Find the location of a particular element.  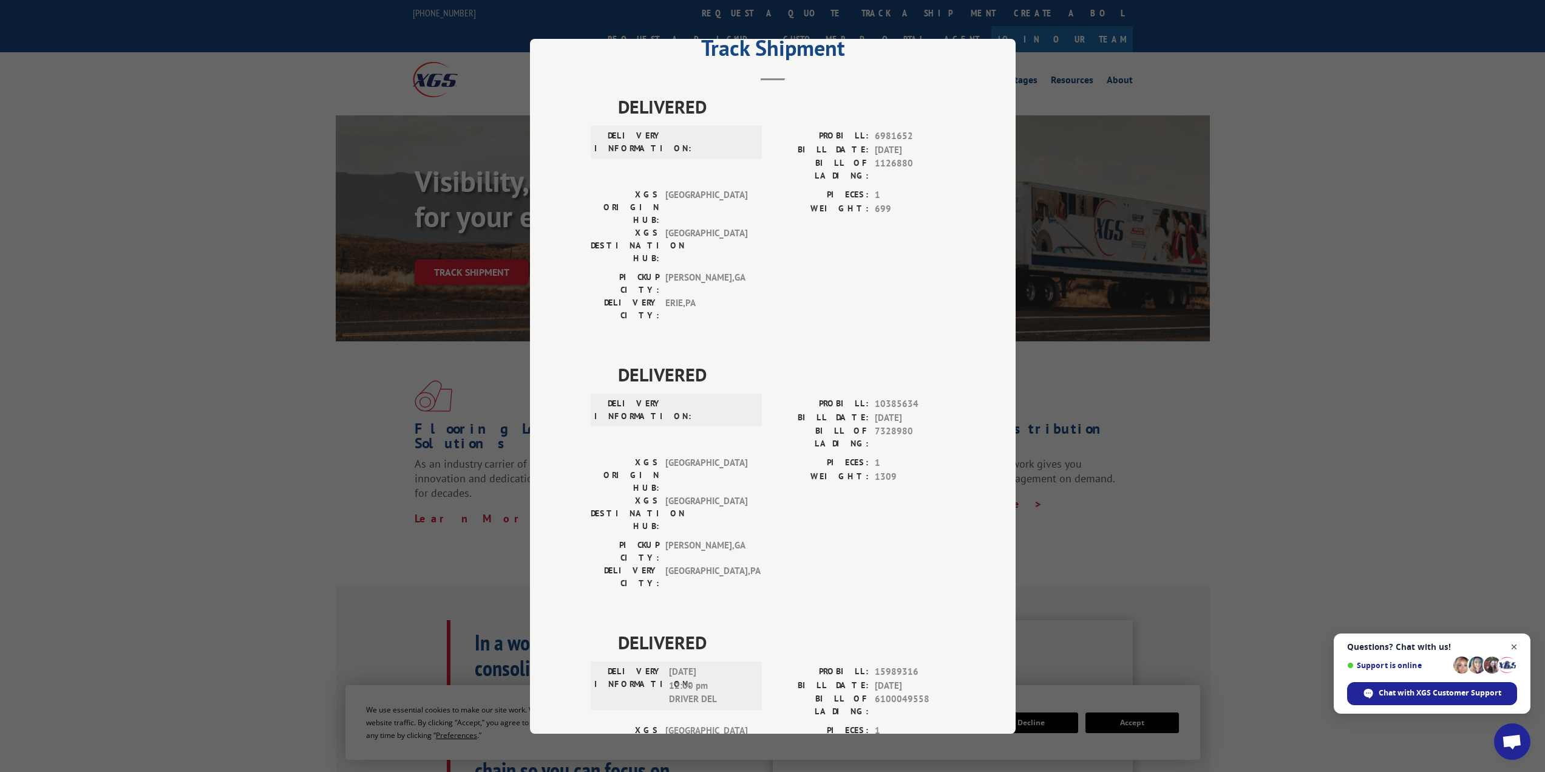

span: 10385634 is located at coordinates (915, 404).